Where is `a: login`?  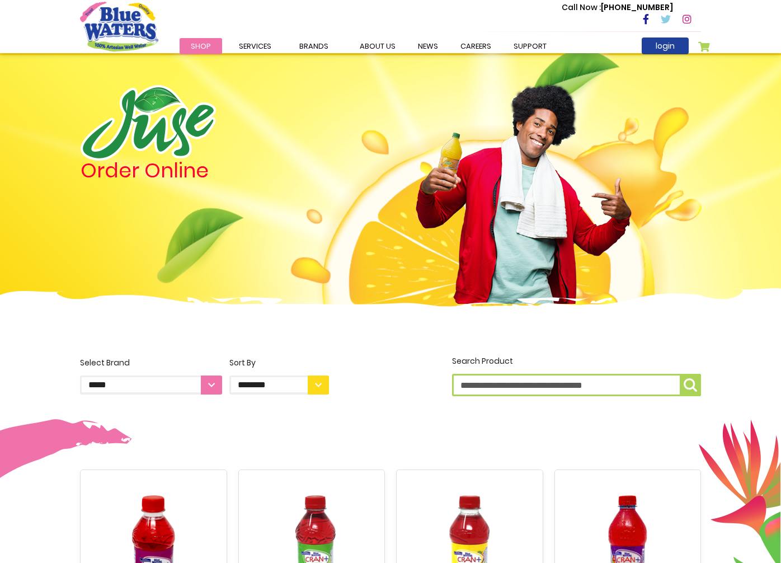 a: login is located at coordinates (665, 46).